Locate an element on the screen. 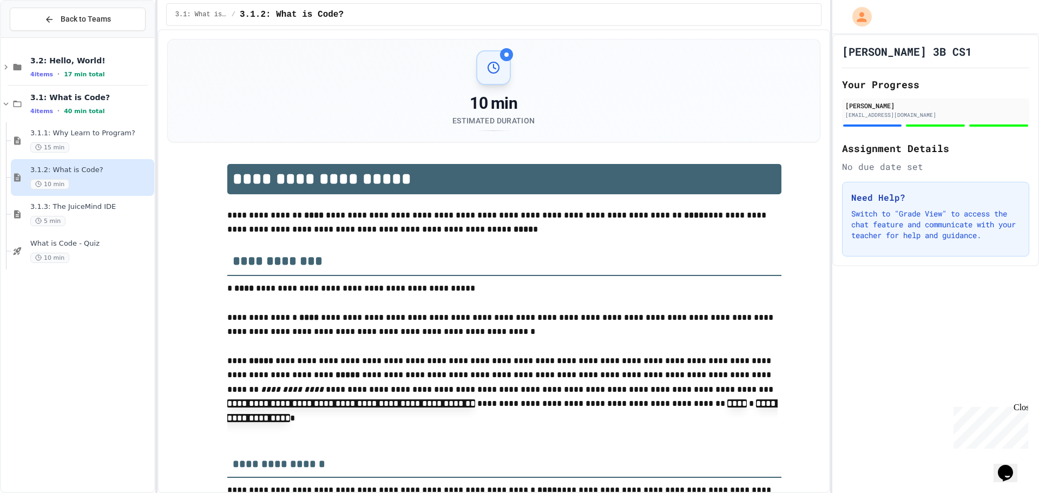 The height and width of the screenshot is (493, 1039). span: 3.2: Hello, World! is located at coordinates (91, 61).